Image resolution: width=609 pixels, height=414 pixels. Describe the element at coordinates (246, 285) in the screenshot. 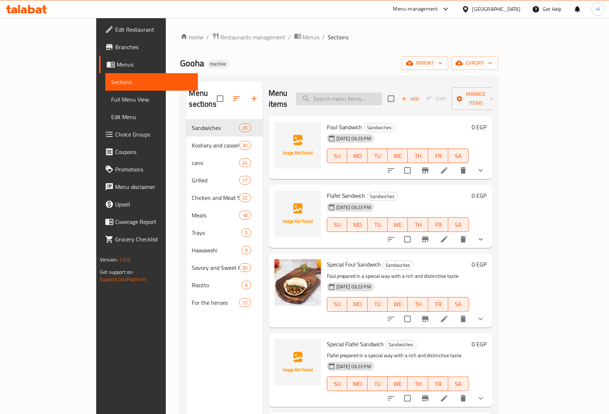

I see `span: 6` at that location.